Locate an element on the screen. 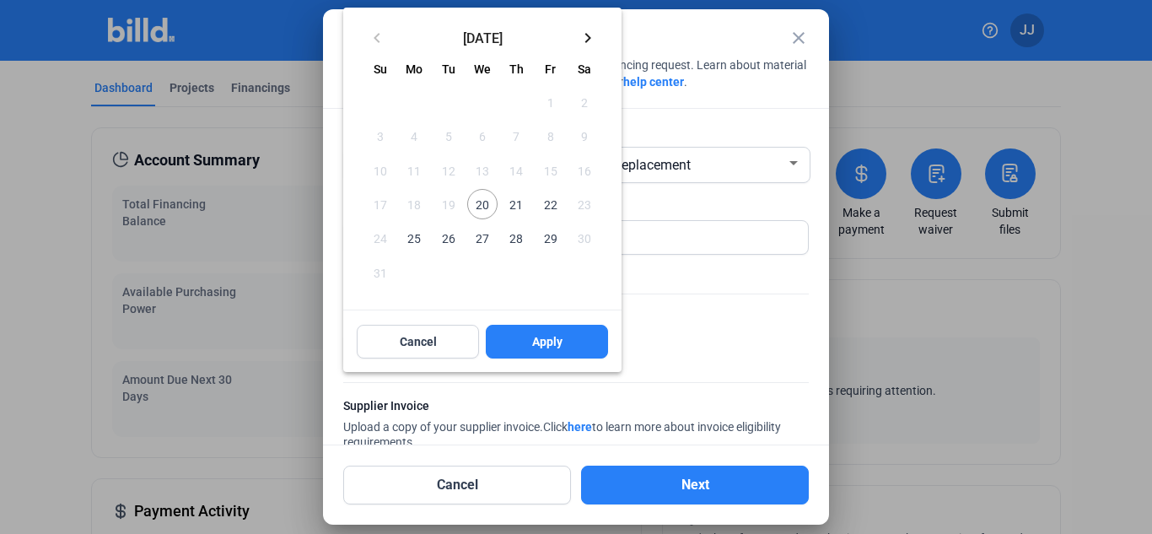  button: August 22, 2025 is located at coordinates (550, 204).